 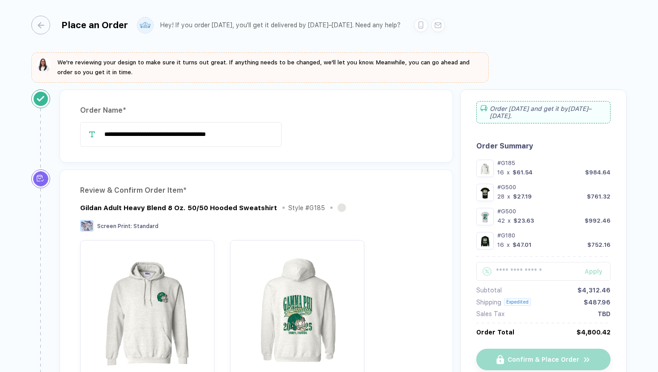 I want to click on div: Shipping, so click(x=489, y=303).